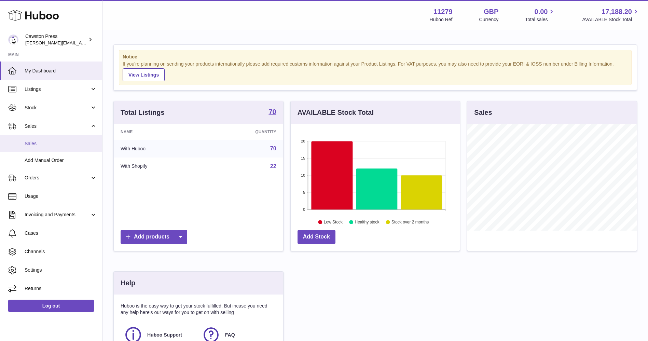 This screenshot has width=648, height=341. I want to click on h3: AVAILABLE Stock Total, so click(336, 112).